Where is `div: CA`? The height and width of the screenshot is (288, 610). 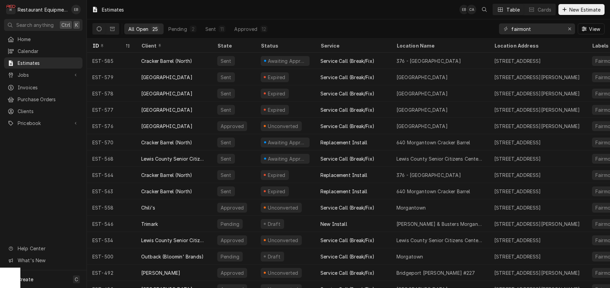
div: CA is located at coordinates (471, 9).